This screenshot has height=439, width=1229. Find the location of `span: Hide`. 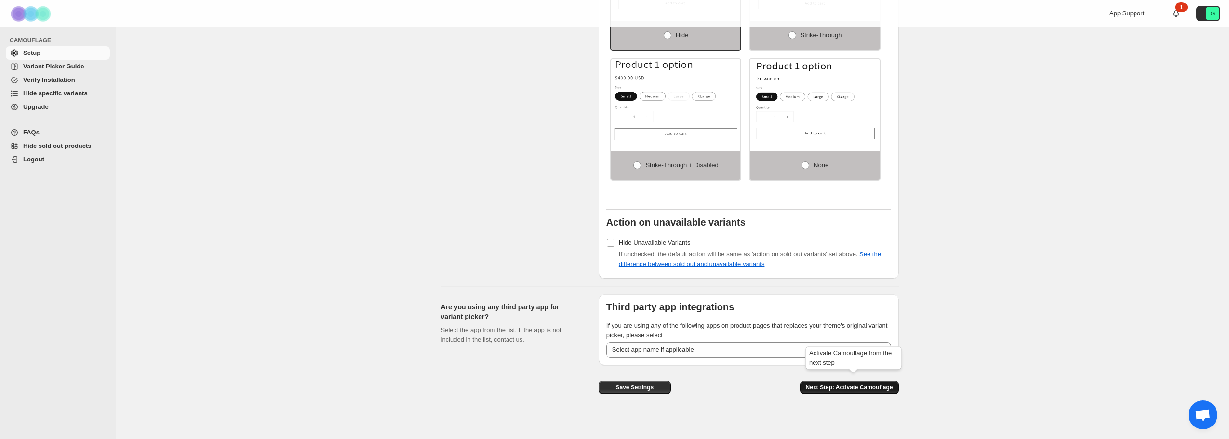

span: Hide is located at coordinates (682, 35).